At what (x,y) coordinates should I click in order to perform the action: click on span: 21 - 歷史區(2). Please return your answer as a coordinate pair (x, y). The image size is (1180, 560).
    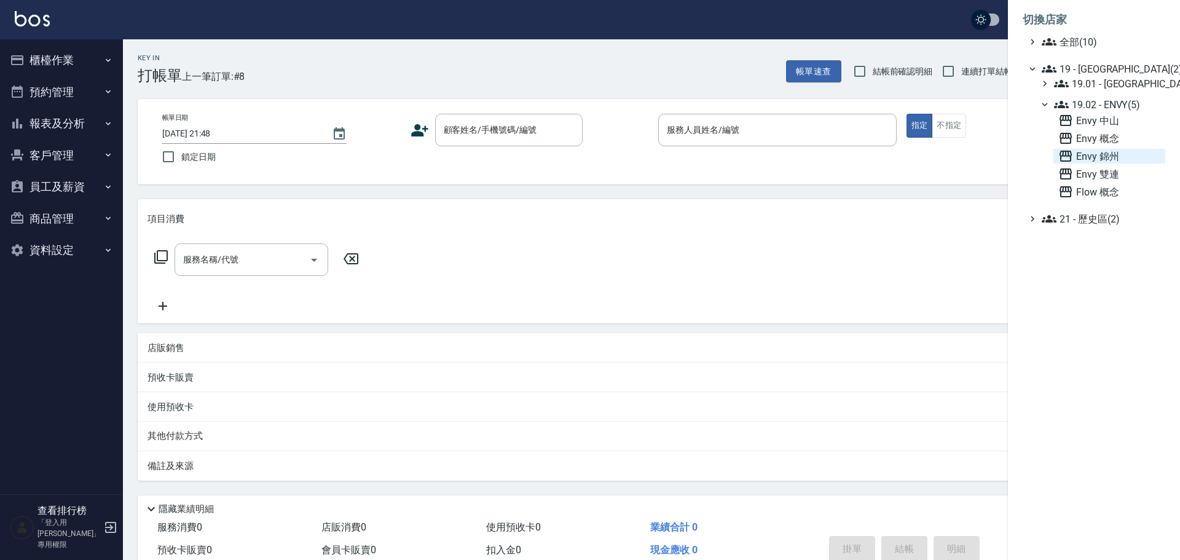
    Looking at the image, I should click on (1101, 219).